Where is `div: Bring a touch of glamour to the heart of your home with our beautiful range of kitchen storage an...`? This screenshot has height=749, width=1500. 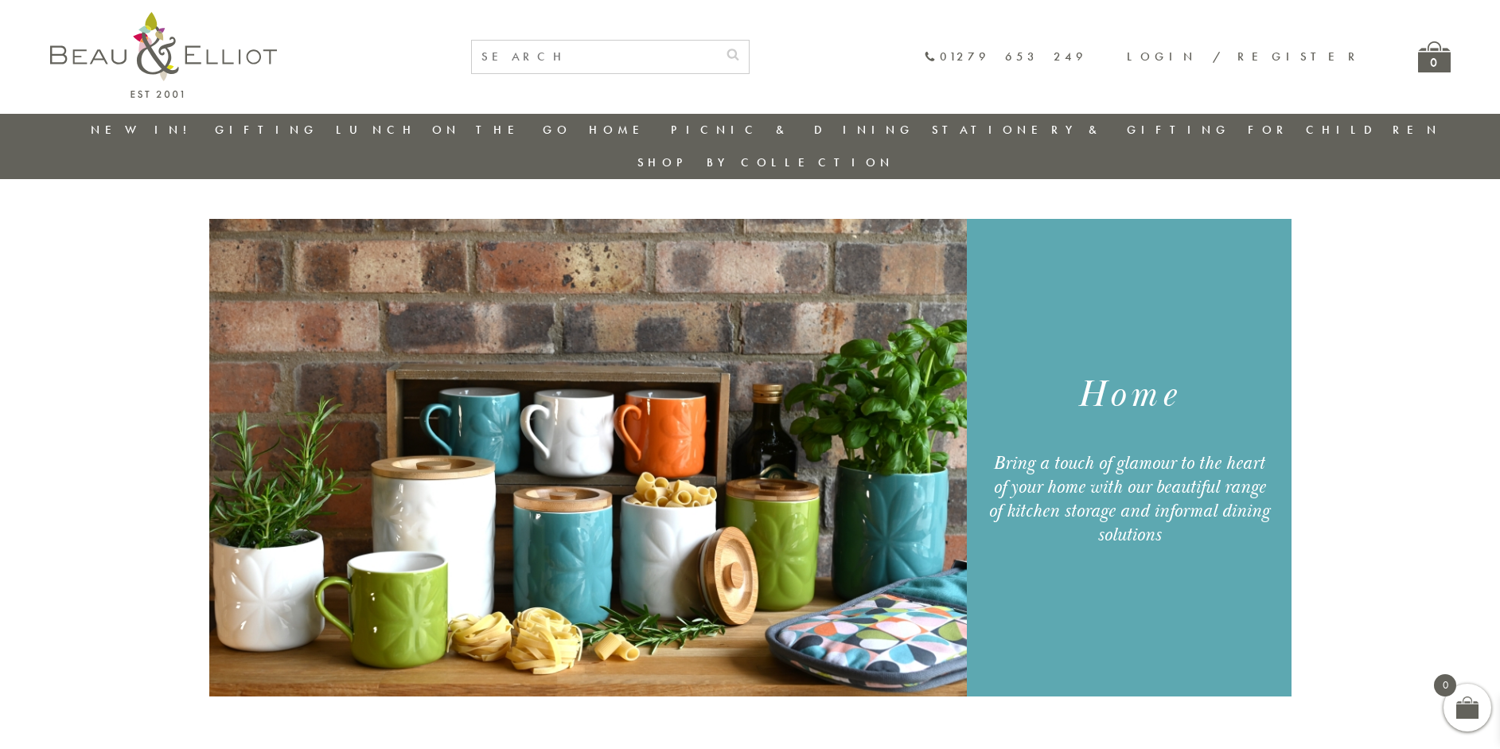 div: Bring a touch of glamour to the heart of your home with our beautiful range of kitchen storage an... is located at coordinates (1129, 499).